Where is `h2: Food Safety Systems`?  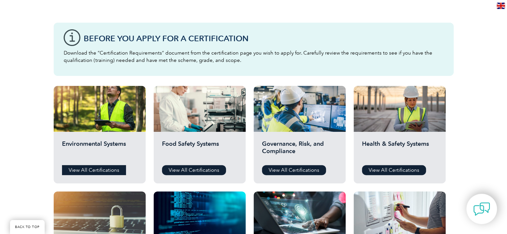
h2: Food Safety Systems is located at coordinates (200, 150).